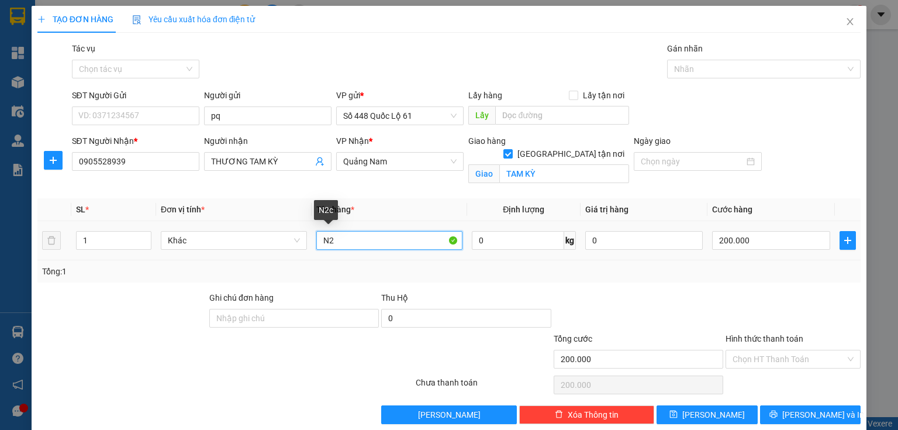  What do you see at coordinates (693, 161) in the screenshot?
I see `input: Ngày giao` at bounding box center [693, 161].